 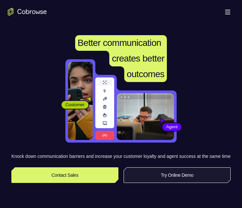 I want to click on img: A customer holding their phone, so click(x=80, y=101).